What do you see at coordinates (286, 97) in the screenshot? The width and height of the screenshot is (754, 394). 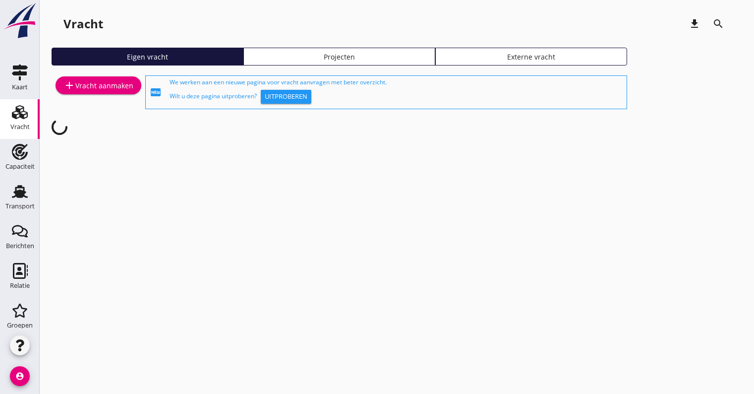 I see `button: Uitproberen` at bounding box center [286, 97].